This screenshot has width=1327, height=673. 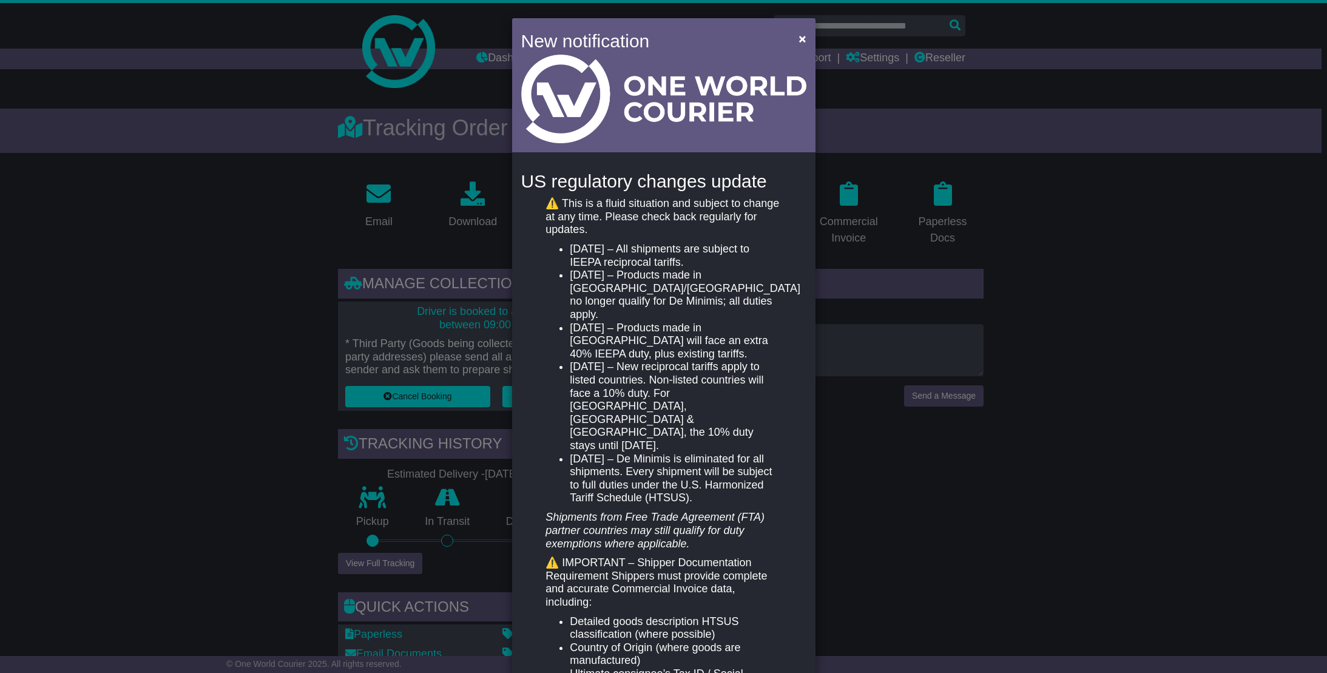 I want to click on h4: US regulatory changes update, so click(x=664, y=181).